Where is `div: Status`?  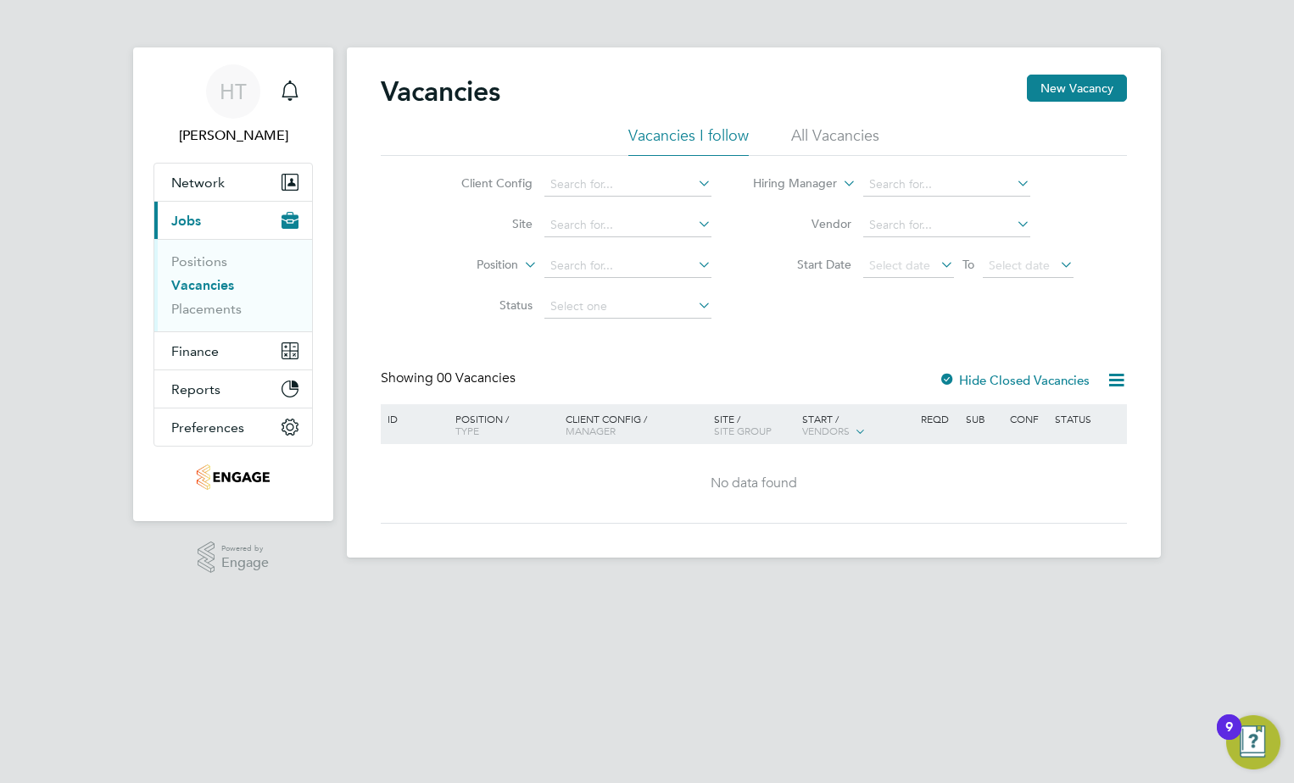 div: Status is located at coordinates (1087, 419).